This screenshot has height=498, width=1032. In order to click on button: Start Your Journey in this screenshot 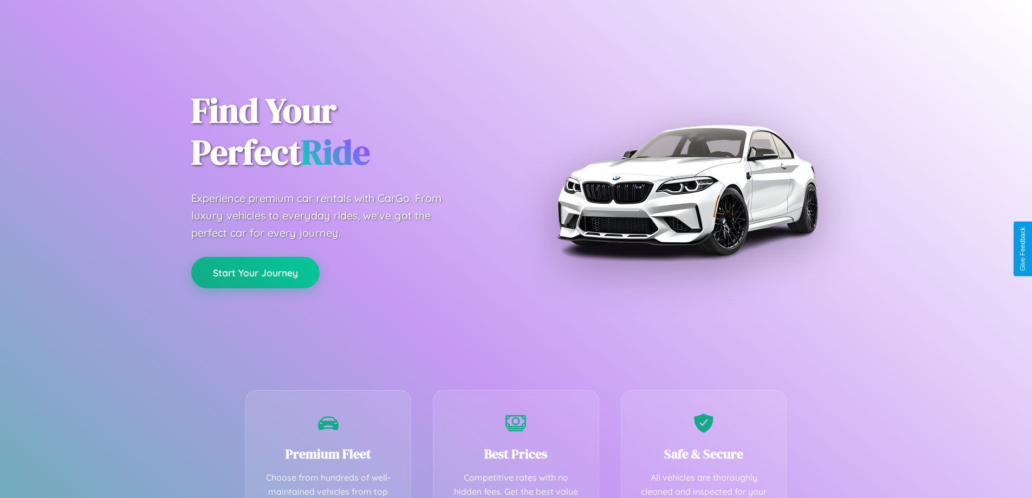, I will do `click(255, 272)`.